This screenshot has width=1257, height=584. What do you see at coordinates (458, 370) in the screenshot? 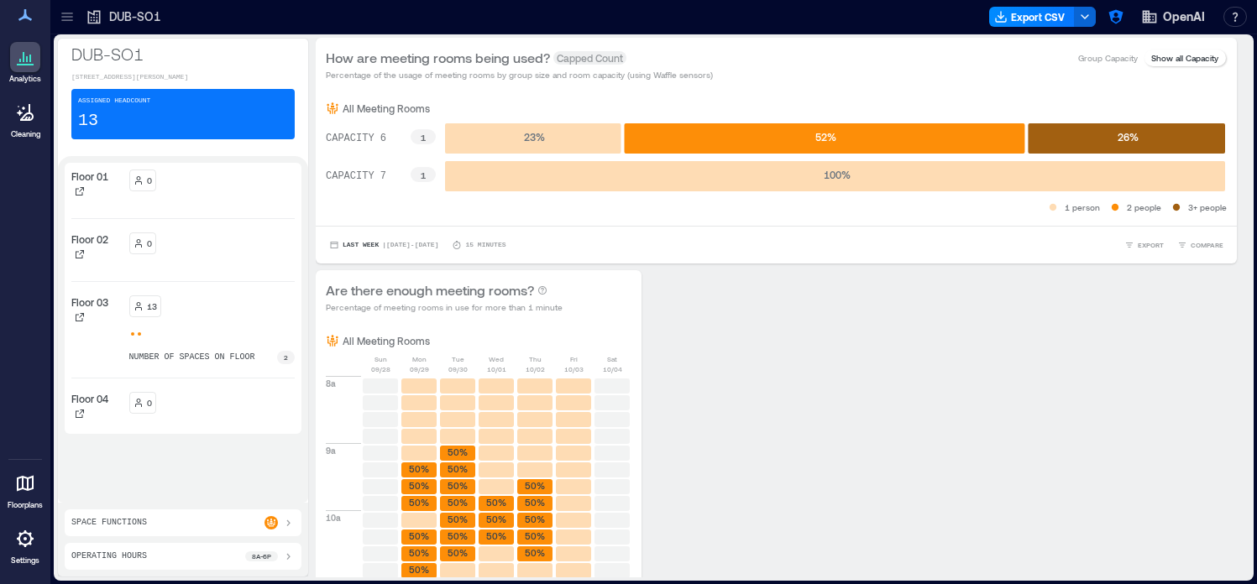
I see `p: 09/30` at bounding box center [458, 370].